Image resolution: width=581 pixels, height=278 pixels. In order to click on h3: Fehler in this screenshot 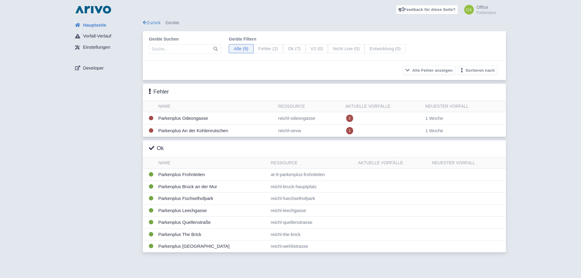, I will do `click(159, 92)`.